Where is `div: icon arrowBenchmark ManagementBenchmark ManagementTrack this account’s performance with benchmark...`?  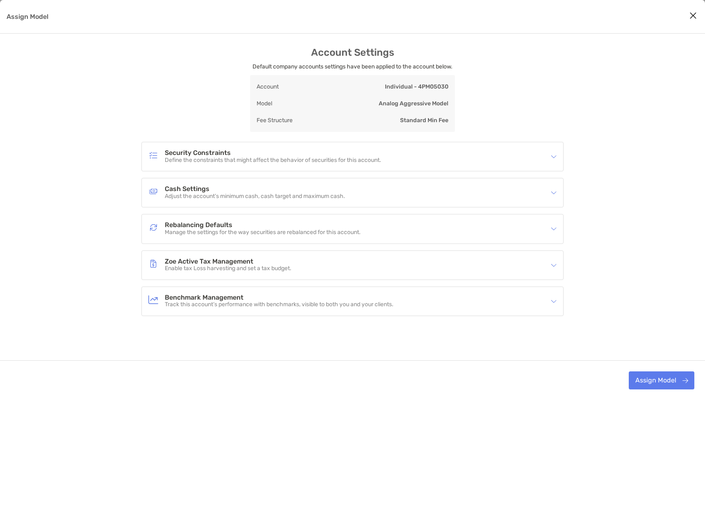 div: icon arrowBenchmark ManagementBenchmark ManagementTrack this account’s performance with benchmark... is located at coordinates (353, 301).